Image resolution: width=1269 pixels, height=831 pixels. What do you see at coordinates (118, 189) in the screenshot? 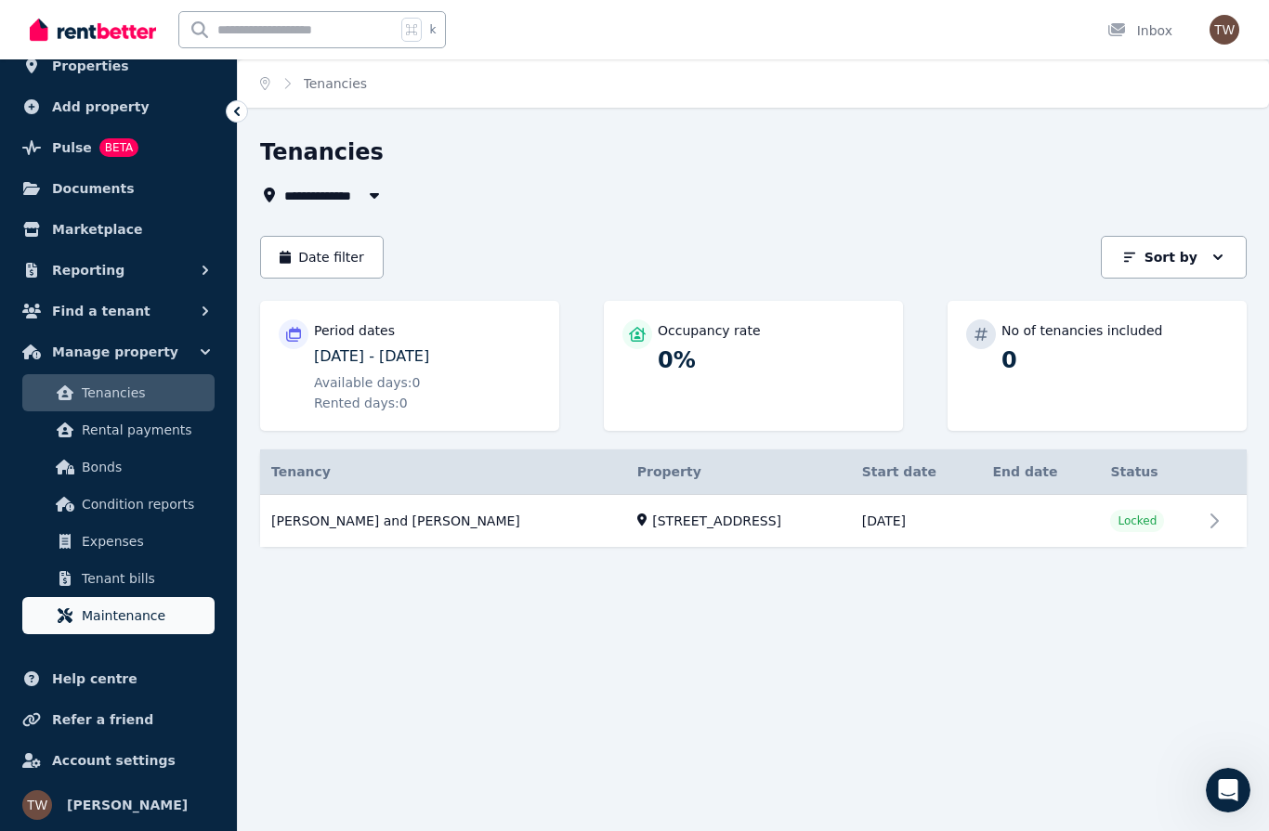
I see `a: Documents` at bounding box center [118, 189].